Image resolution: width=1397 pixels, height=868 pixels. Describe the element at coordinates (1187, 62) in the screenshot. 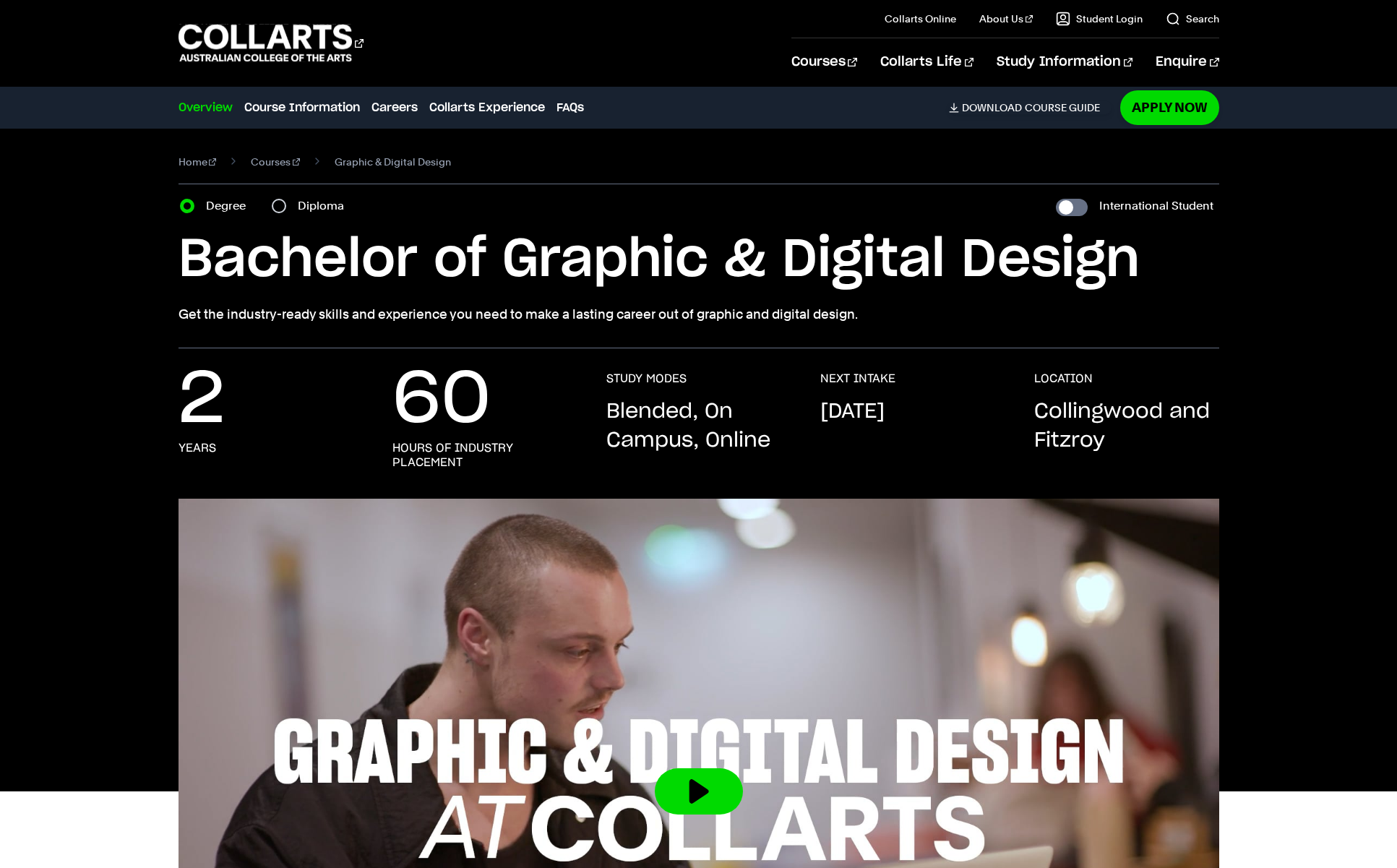

I see `a: Enquire` at that location.